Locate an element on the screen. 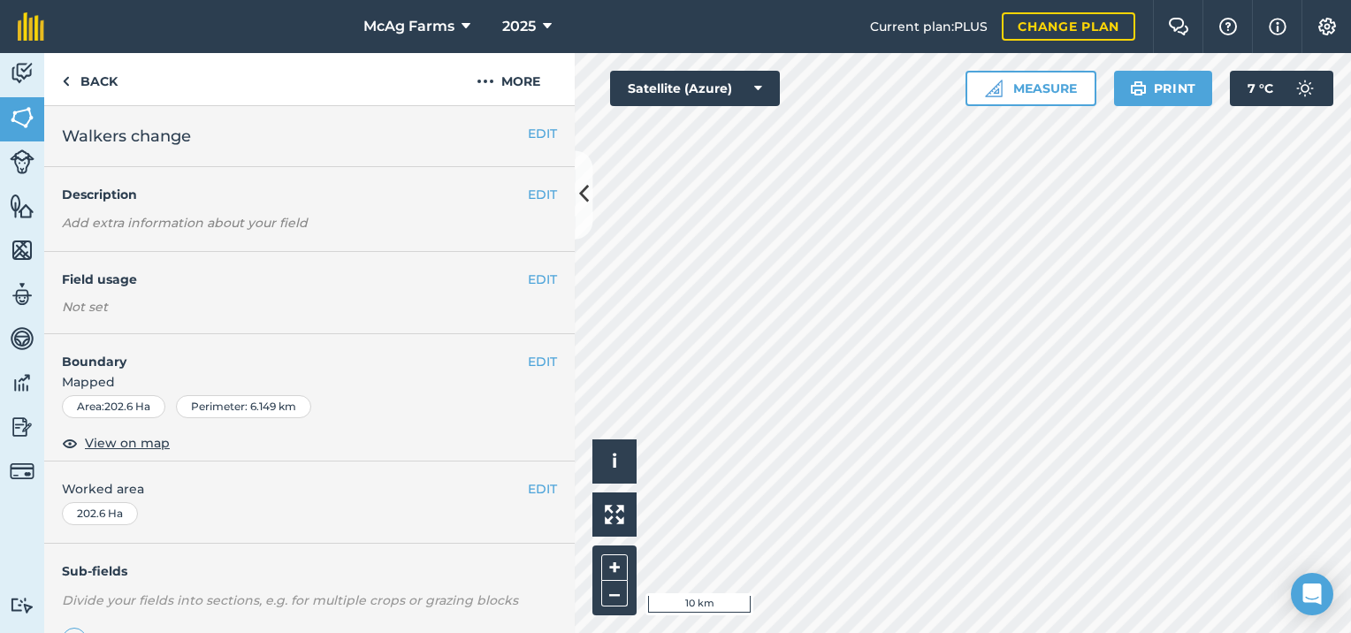 The image size is (1351, 633). img: A question mark icon is located at coordinates (1228, 27).